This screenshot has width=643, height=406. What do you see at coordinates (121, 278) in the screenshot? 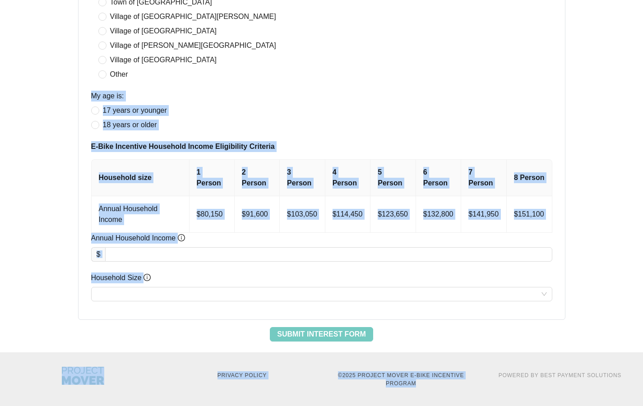
I see `span: Household Size` at bounding box center [121, 278].